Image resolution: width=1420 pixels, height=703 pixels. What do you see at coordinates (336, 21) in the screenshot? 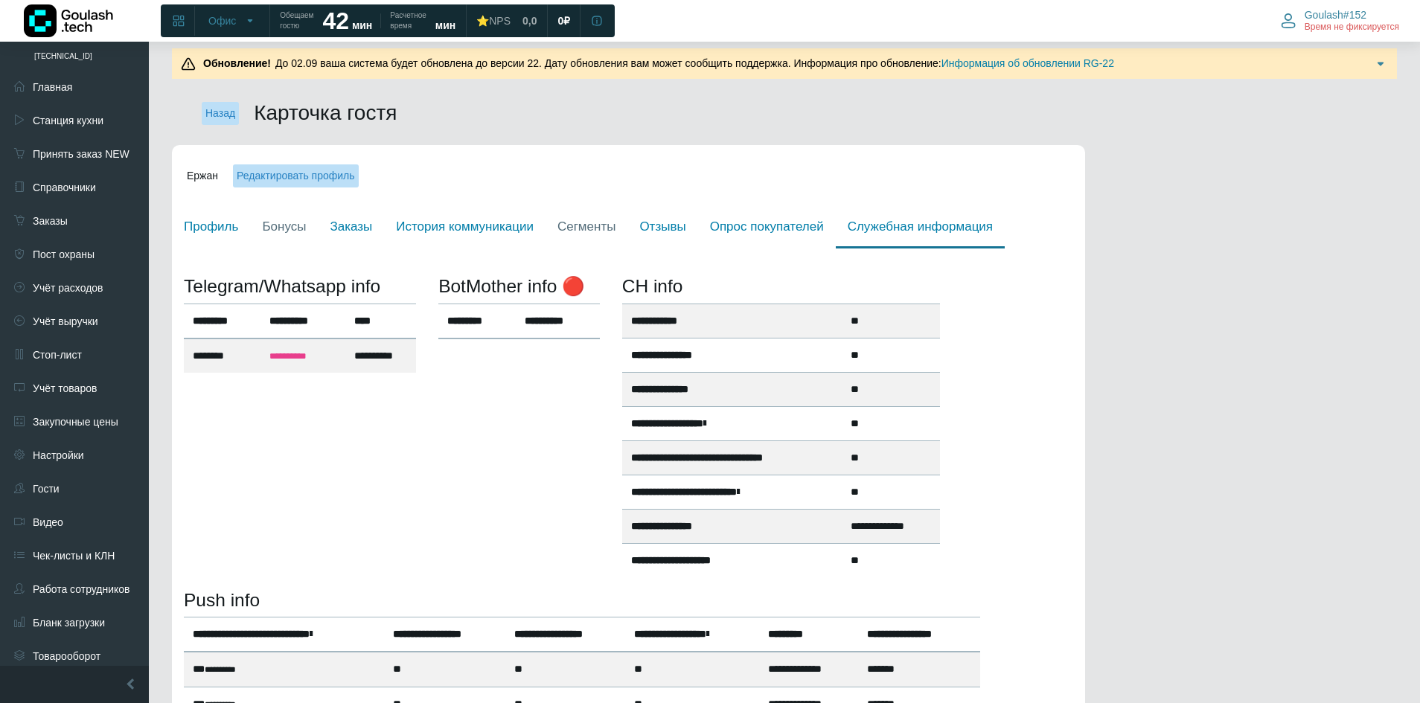
I see `strong: 42` at bounding box center [336, 21].